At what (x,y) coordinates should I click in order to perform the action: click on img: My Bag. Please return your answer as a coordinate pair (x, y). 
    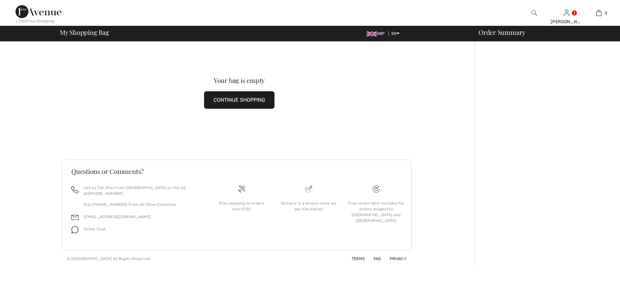
    Looking at the image, I should click on (598, 13).